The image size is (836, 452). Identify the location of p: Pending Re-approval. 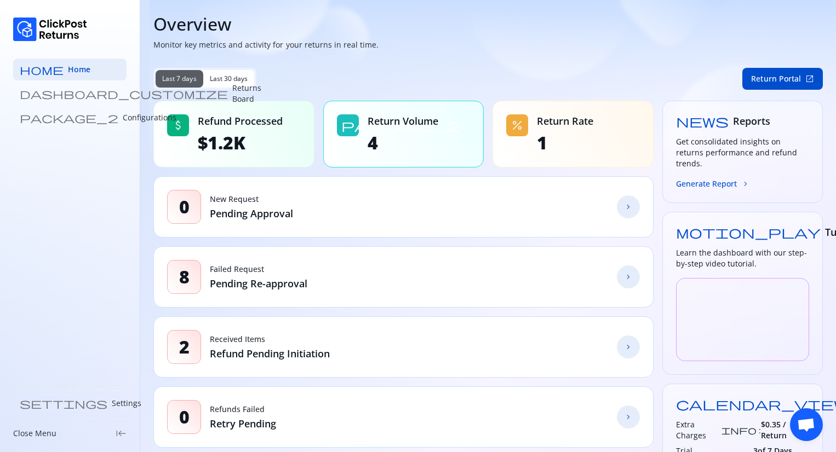
(259, 284).